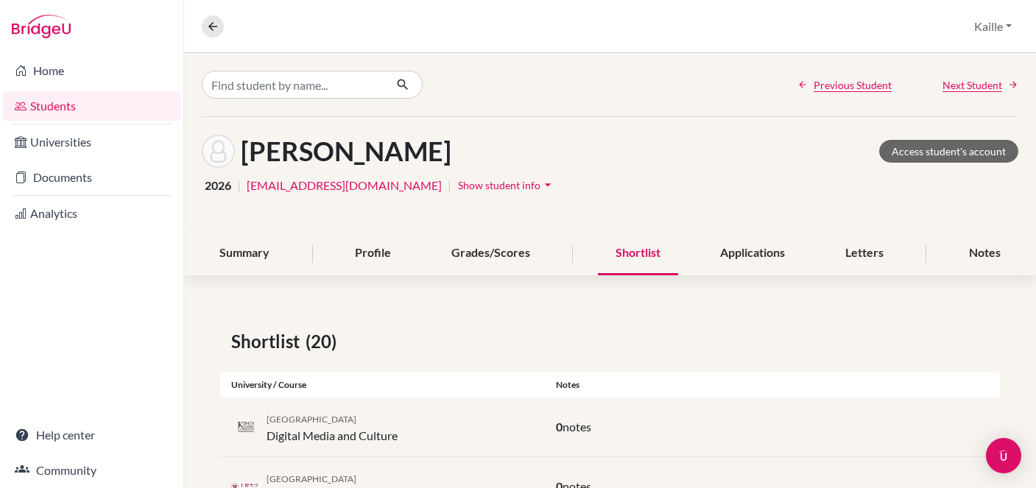  Describe the element at coordinates (246, 427) in the screenshot. I see `img: gb_k60_fwondp49.png` at that location.